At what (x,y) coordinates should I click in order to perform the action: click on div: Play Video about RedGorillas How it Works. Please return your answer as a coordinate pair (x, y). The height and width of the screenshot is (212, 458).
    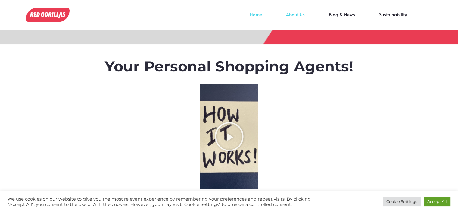
    Looking at the image, I should click on (229, 136).